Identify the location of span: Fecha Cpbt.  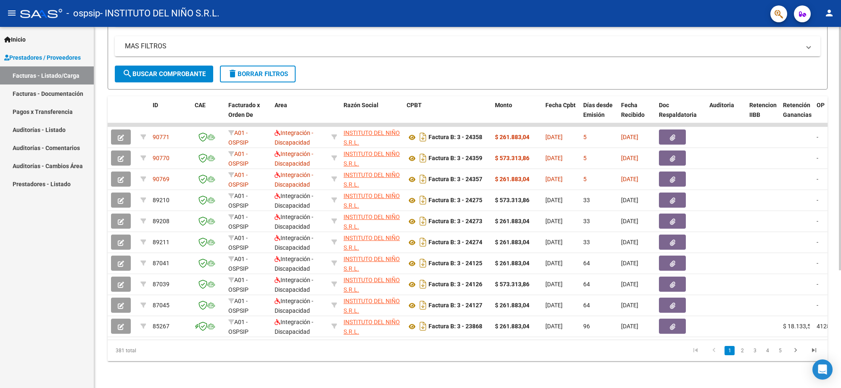
(561, 105).